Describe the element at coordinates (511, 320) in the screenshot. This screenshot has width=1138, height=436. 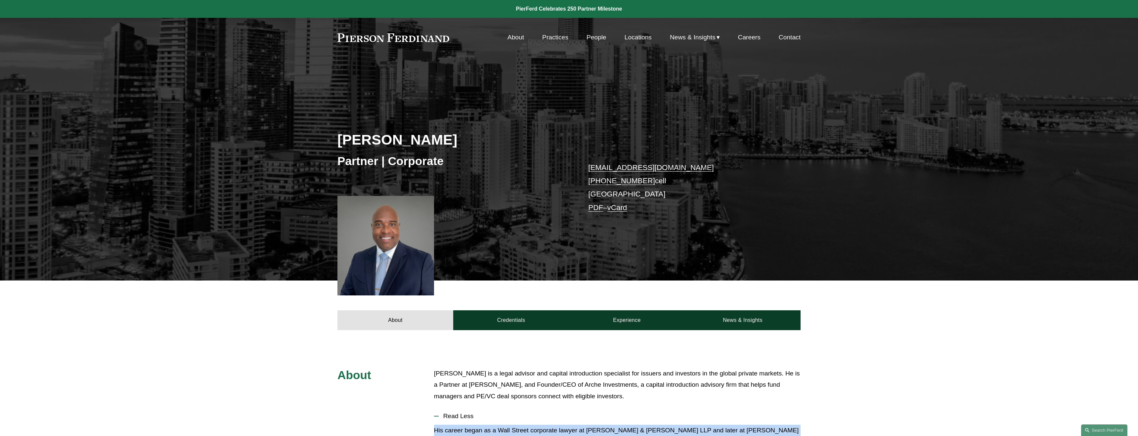
I see `a: Credentials` at that location.